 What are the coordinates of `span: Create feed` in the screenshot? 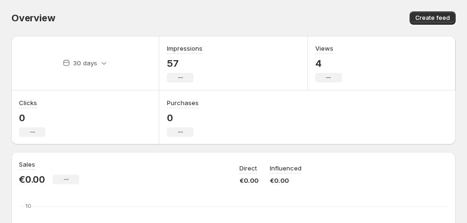 It's located at (432, 18).